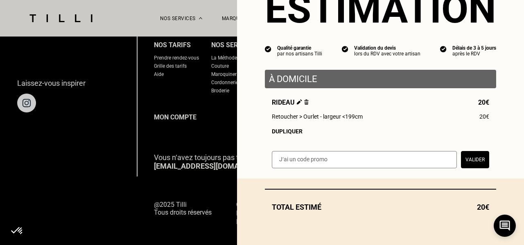 The width and height of the screenshot is (524, 245). What do you see at coordinates (380, 206) in the screenshot?
I see `div: Total estimé` at bounding box center [380, 206].